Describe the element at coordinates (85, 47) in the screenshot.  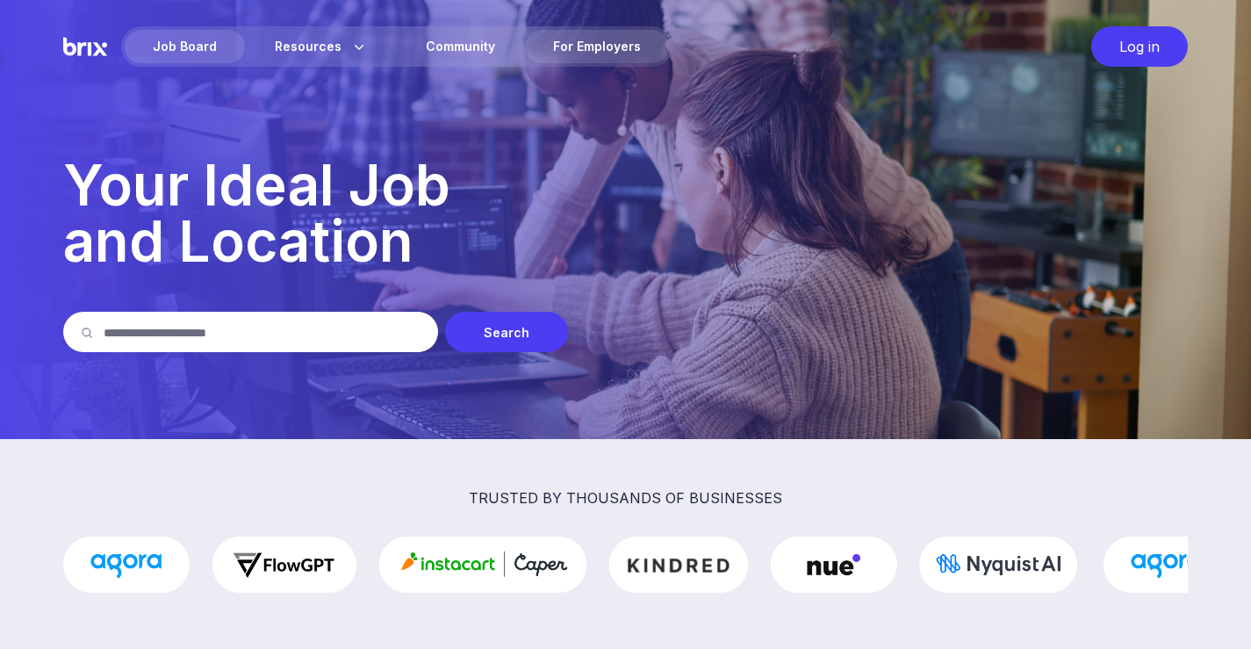
I see `img: Brix Logo` at that location.